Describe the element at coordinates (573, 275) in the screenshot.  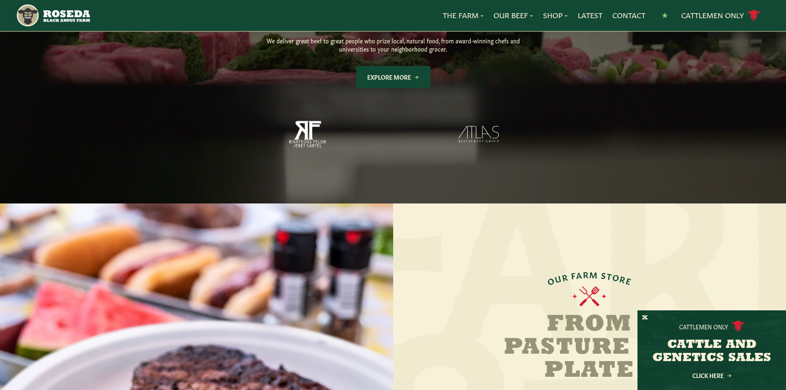
I see `span: F` at that location.